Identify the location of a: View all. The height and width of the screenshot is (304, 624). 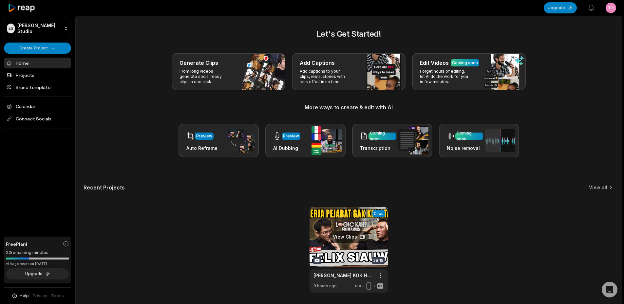
(598, 188).